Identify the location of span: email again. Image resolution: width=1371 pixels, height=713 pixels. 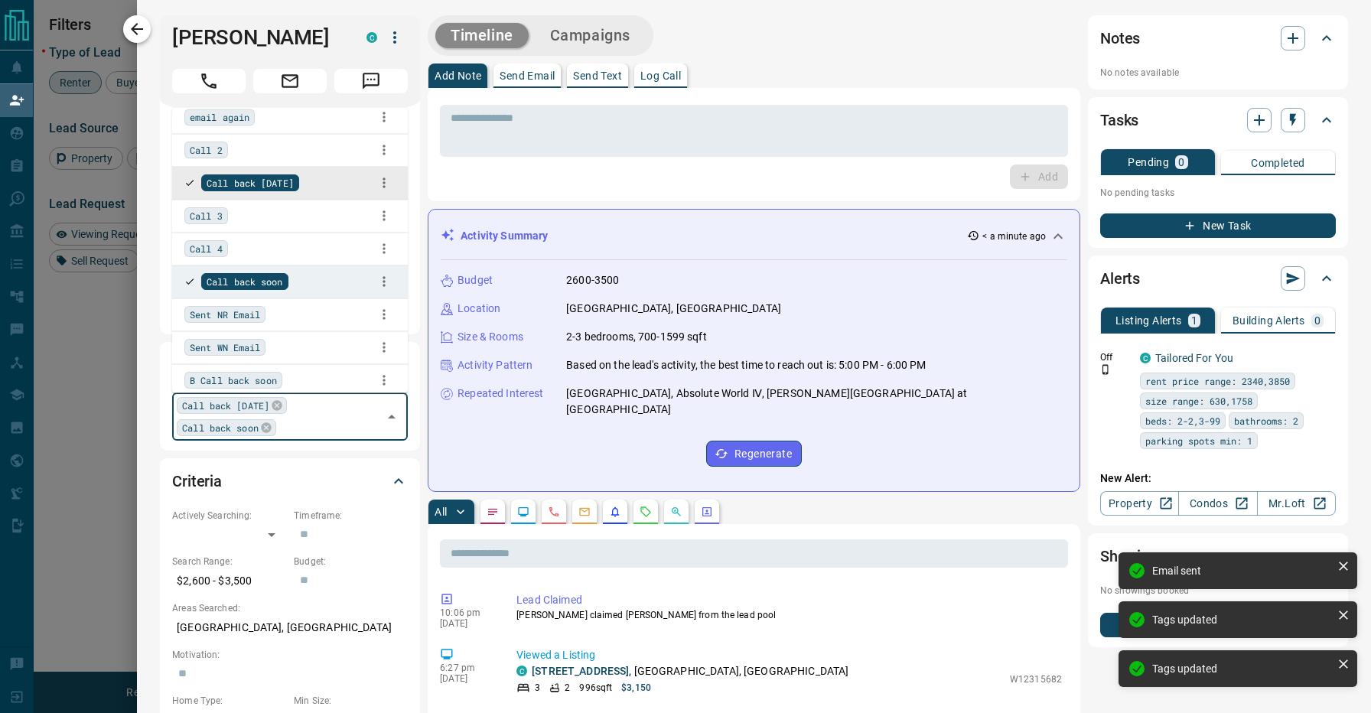
(220, 118).